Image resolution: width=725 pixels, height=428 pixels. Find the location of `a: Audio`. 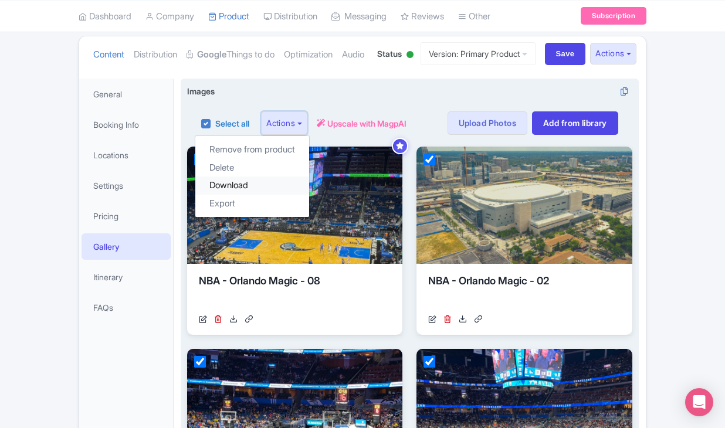

a: Audio is located at coordinates (353, 55).